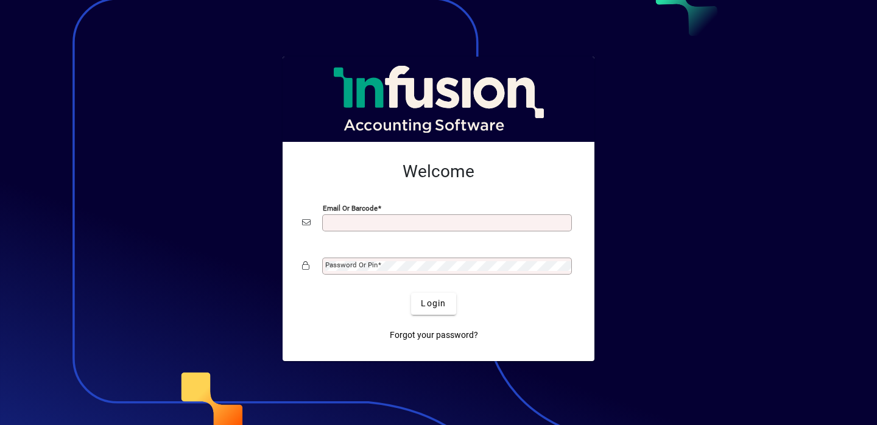 This screenshot has width=877, height=425. I want to click on mat-label: Password or Pin, so click(351, 265).